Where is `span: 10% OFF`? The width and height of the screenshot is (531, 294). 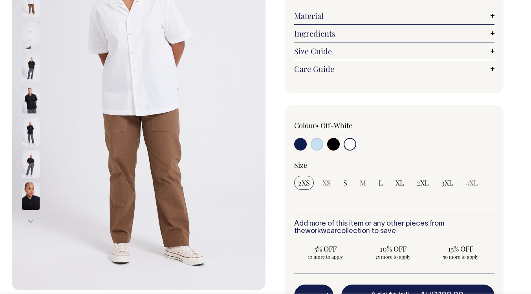
span: 10% OFF is located at coordinates (393, 248).